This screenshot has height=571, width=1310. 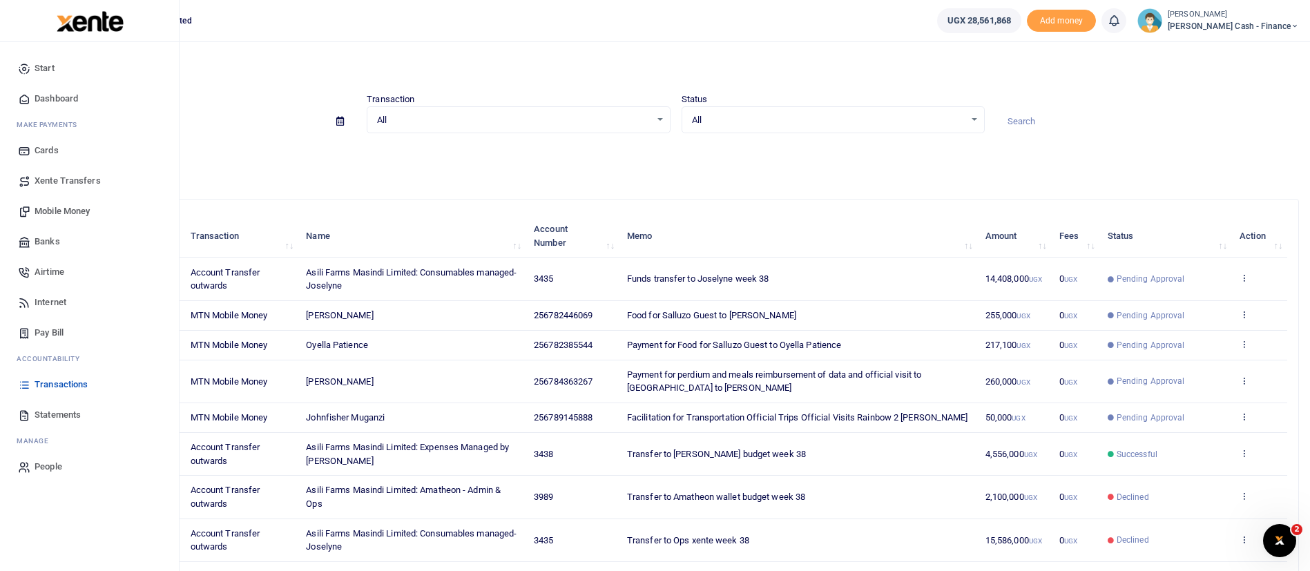 I want to click on a: Add money, so click(x=1062, y=19).